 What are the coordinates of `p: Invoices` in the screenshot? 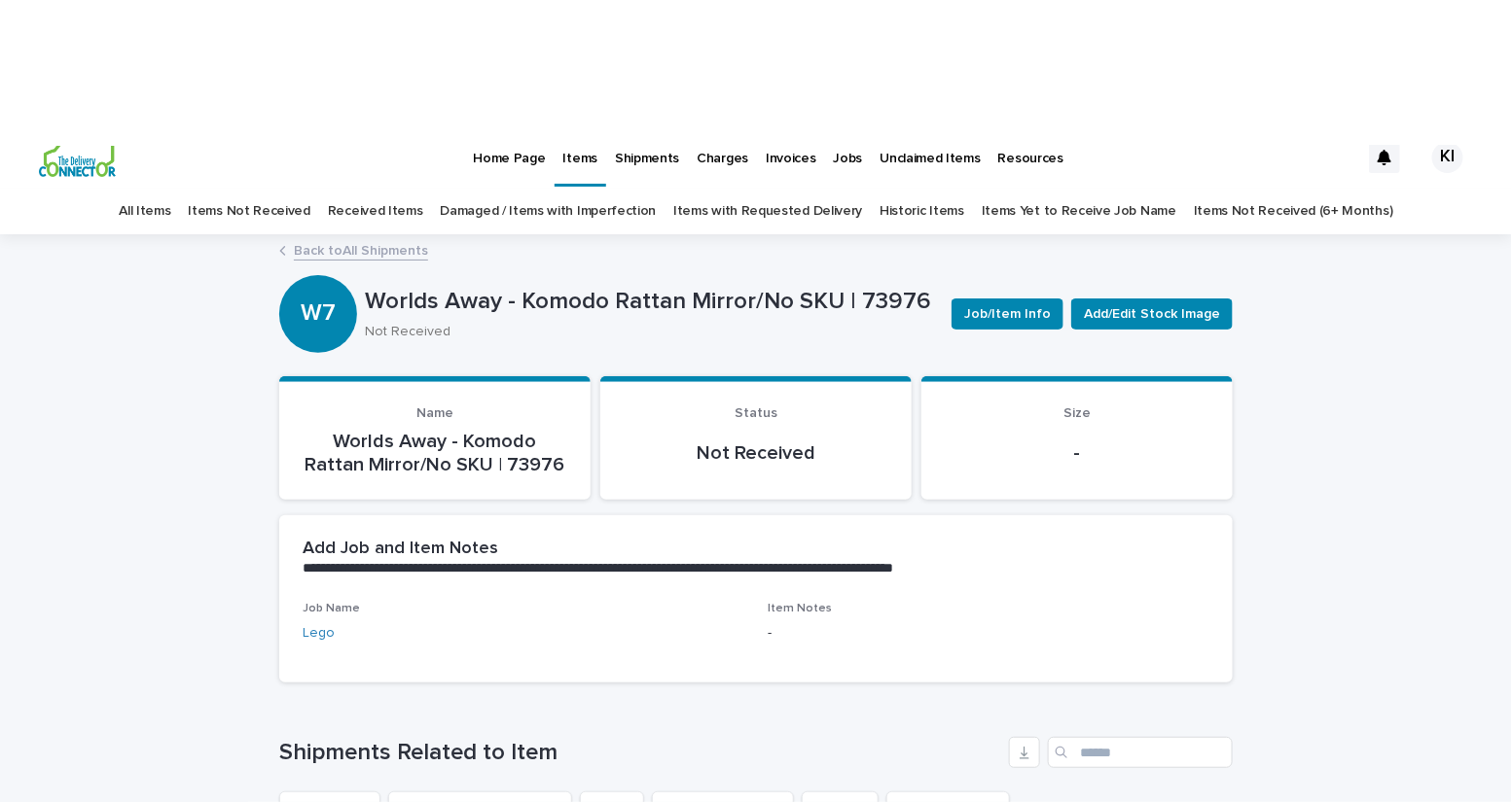 It's located at (791, 147).